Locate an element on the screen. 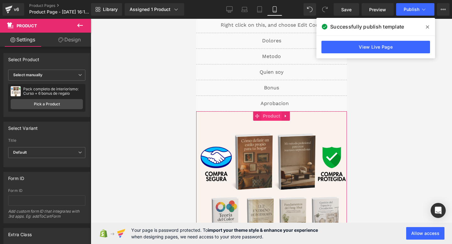  b: Select manually is located at coordinates (28, 75).